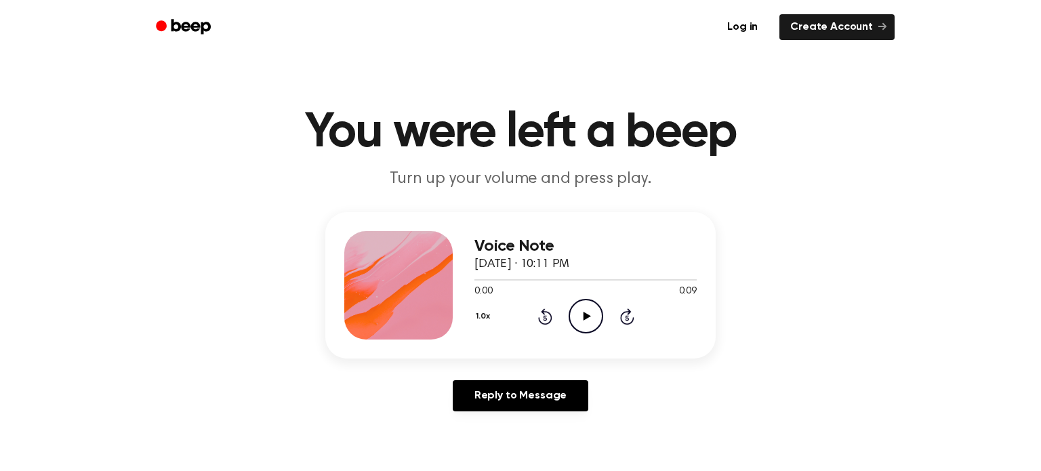 Image resolution: width=1041 pixels, height=471 pixels. I want to click on h3: Voice Note, so click(586, 246).